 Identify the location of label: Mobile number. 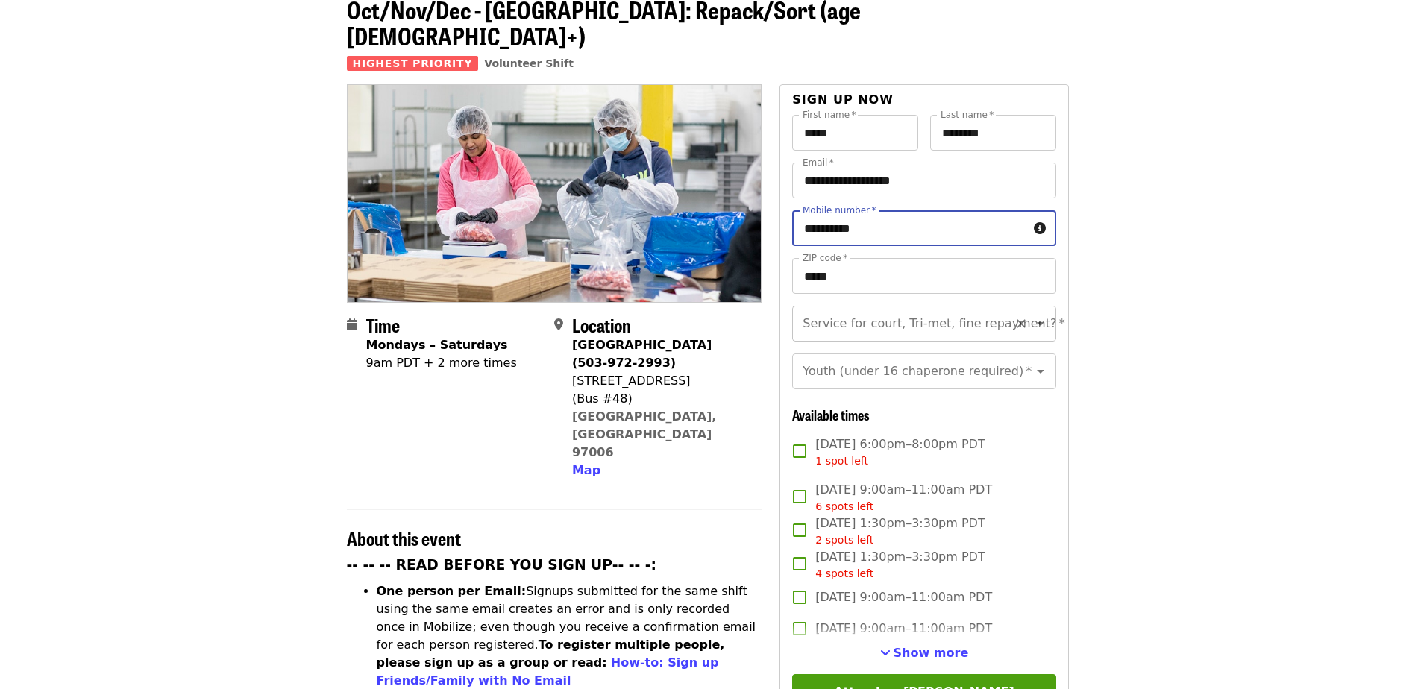
(839, 210).